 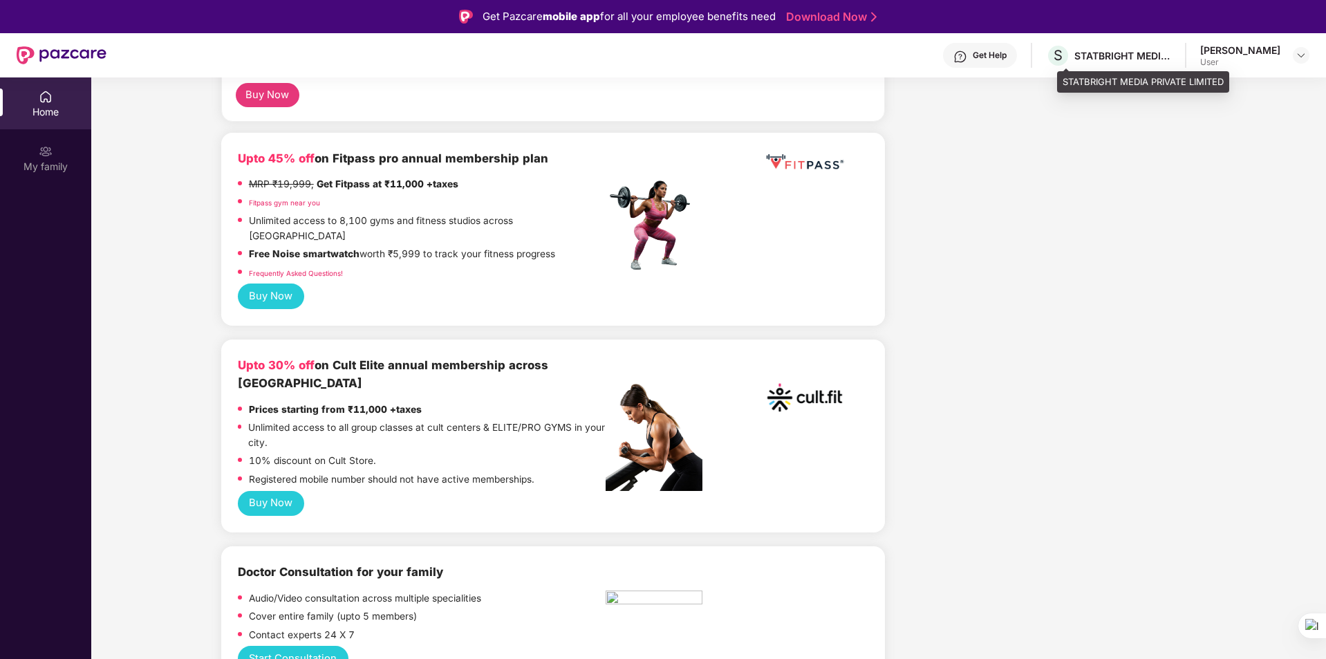 What do you see at coordinates (276, 158) in the screenshot?
I see `b: Upto 45% off` at bounding box center [276, 158].